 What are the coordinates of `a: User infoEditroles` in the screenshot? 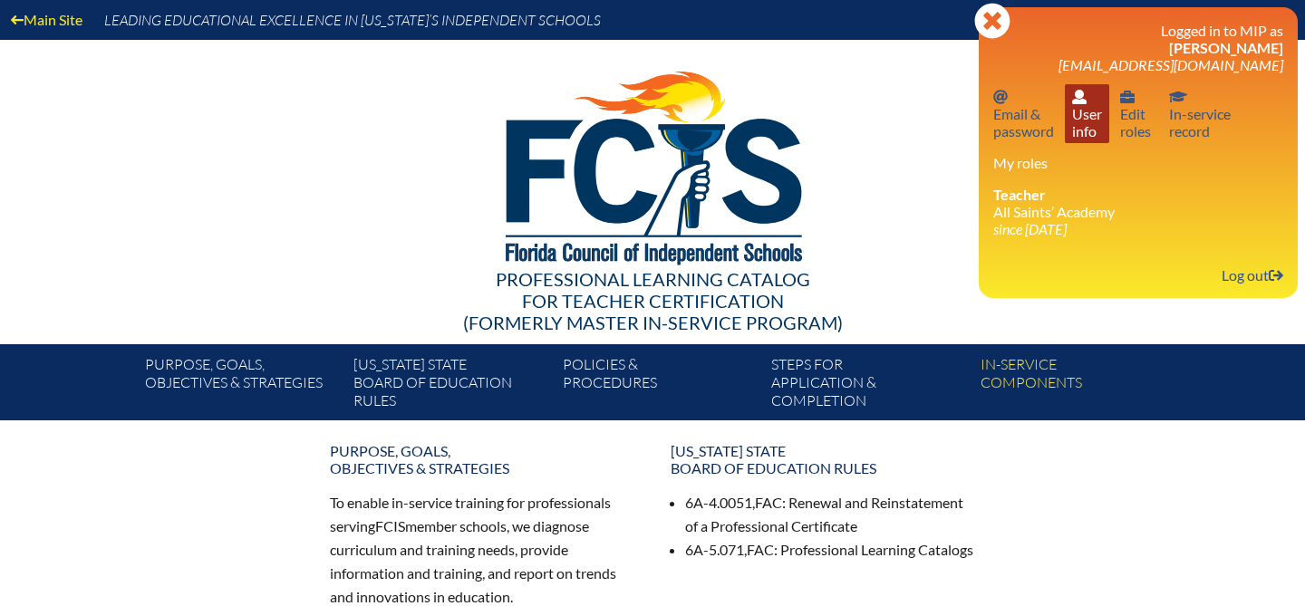 It's located at (1135, 113).